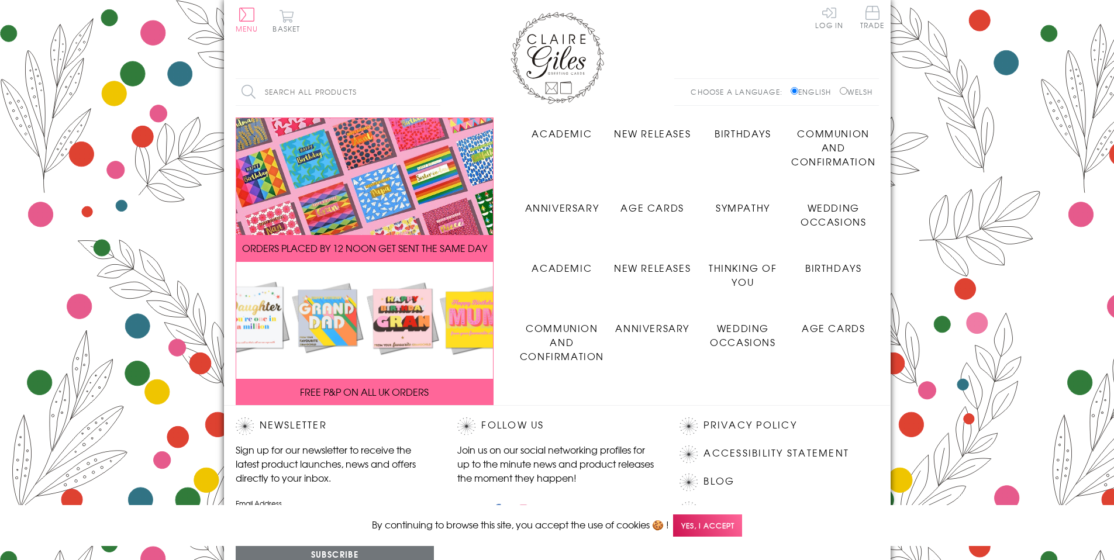  I want to click on input: English, so click(794, 91).